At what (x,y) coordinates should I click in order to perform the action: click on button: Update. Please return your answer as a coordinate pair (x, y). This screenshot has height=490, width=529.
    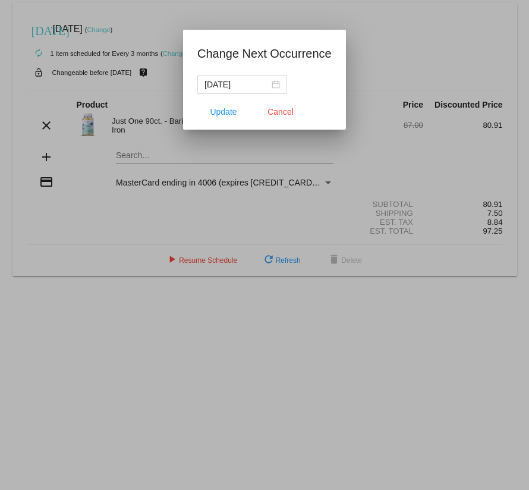
    Looking at the image, I should click on (224, 112).